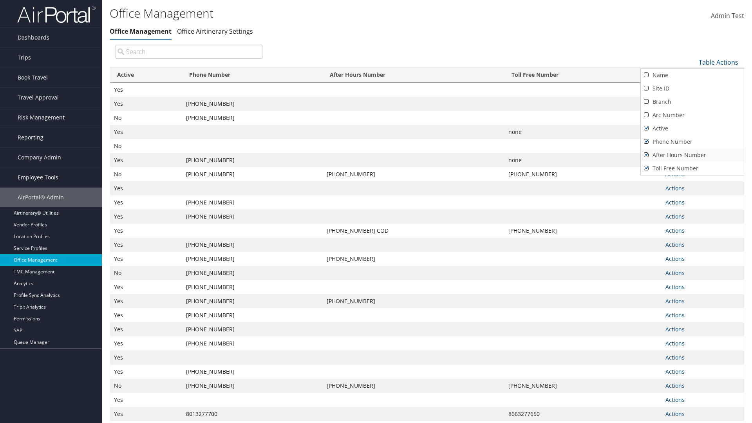 This screenshot has height=423, width=752. Describe the element at coordinates (31, 137) in the screenshot. I see `span: Reporting` at that location.